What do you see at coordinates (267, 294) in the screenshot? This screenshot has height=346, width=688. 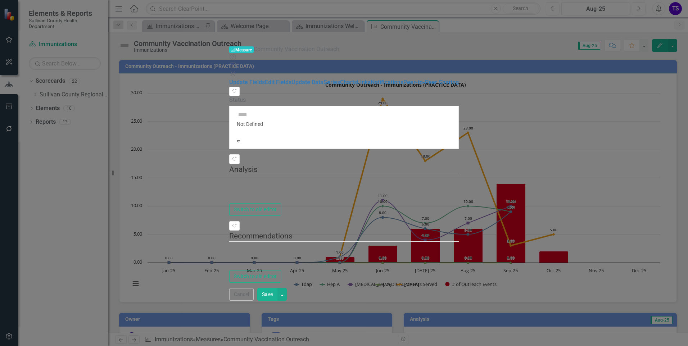 I see `button: Save` at bounding box center [267, 294].